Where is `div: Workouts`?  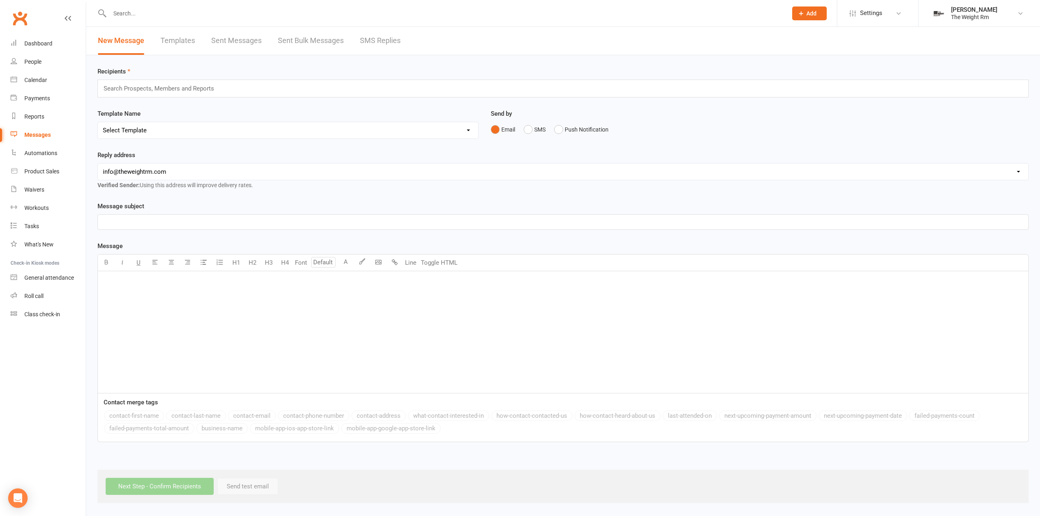
div: Workouts is located at coordinates (37, 208).